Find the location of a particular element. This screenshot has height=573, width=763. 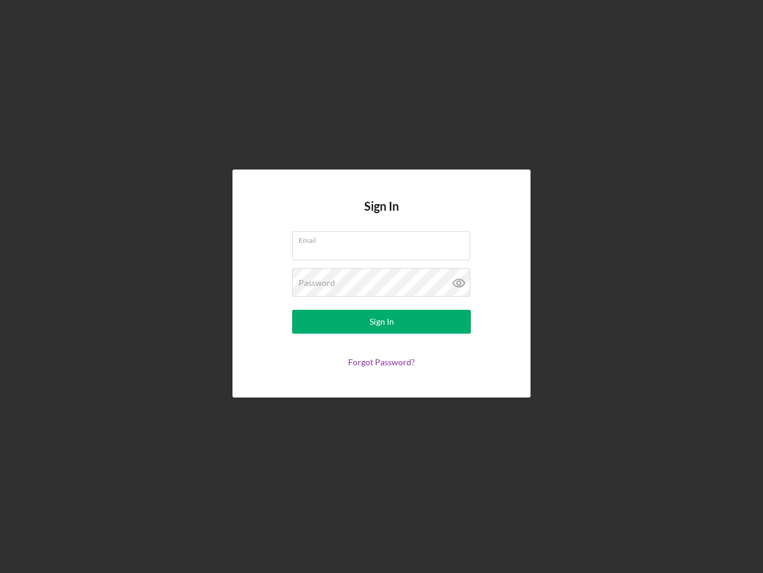

label: Email is located at coordinates (385, 238).